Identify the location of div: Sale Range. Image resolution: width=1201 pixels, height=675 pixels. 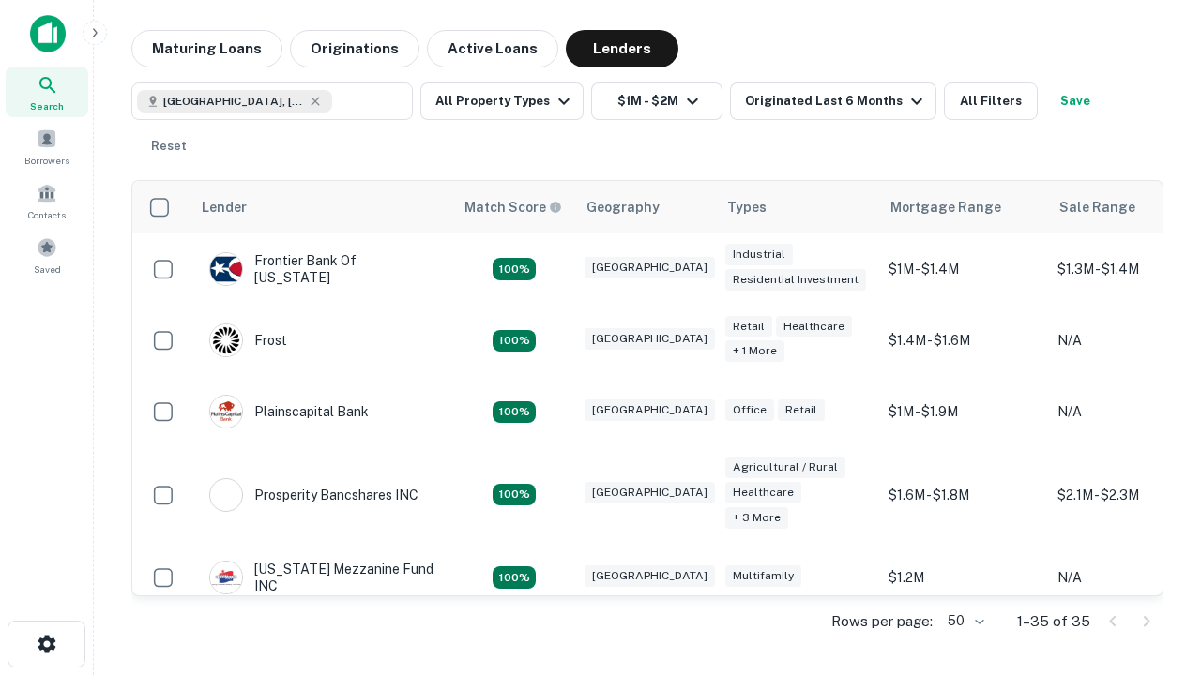
(1097, 207).